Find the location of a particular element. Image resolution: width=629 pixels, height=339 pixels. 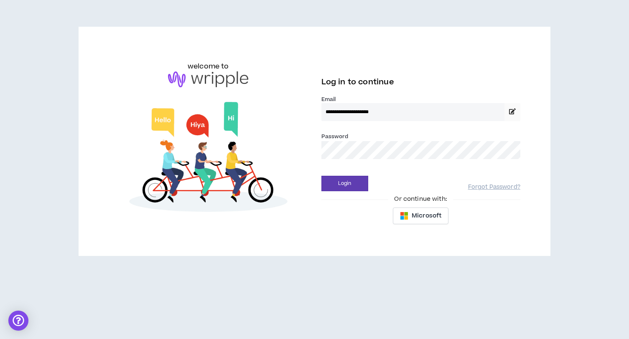

label: Password is located at coordinates (335, 137).